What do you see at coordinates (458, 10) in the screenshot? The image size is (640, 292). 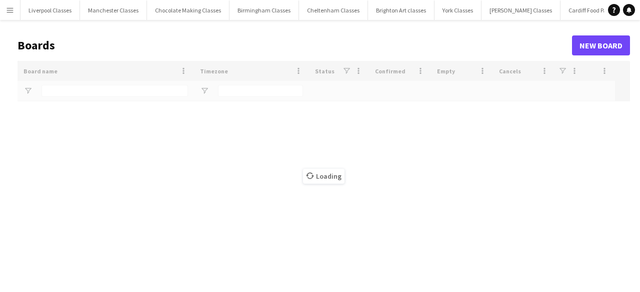 I see `button: York Classes` at bounding box center [458, 10].